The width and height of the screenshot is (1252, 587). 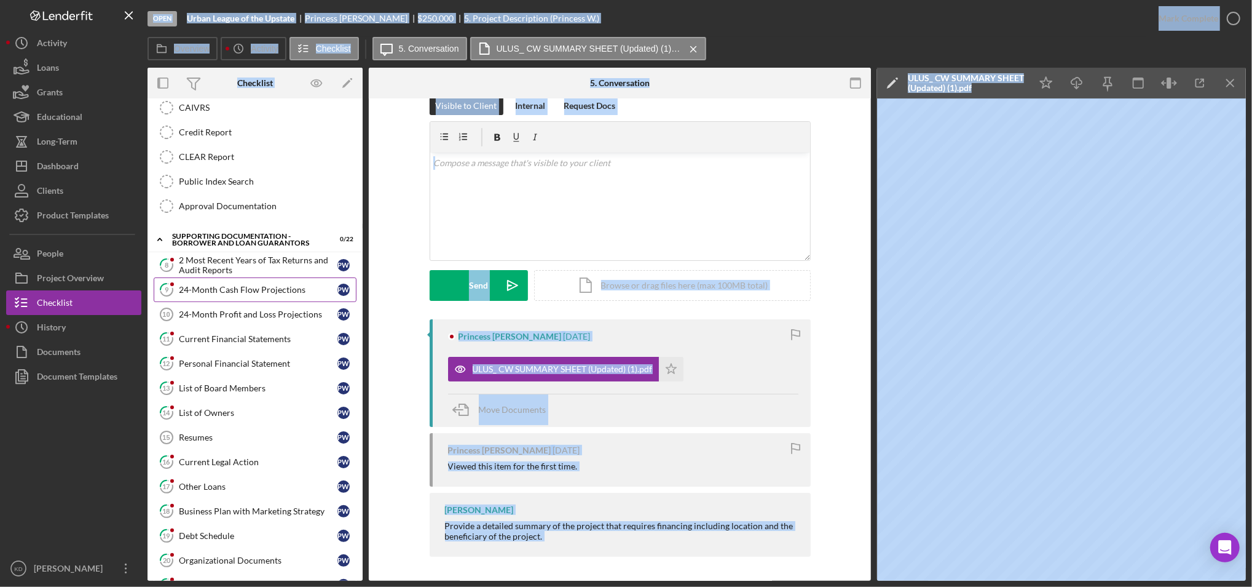 What do you see at coordinates (258, 462) in the screenshot?
I see `div: Current Legal Action` at bounding box center [258, 462].